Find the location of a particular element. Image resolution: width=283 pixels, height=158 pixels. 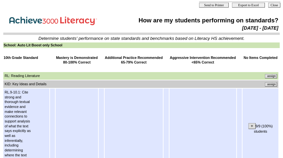

td: 10th Grade Standard is located at coordinates (26, 60).